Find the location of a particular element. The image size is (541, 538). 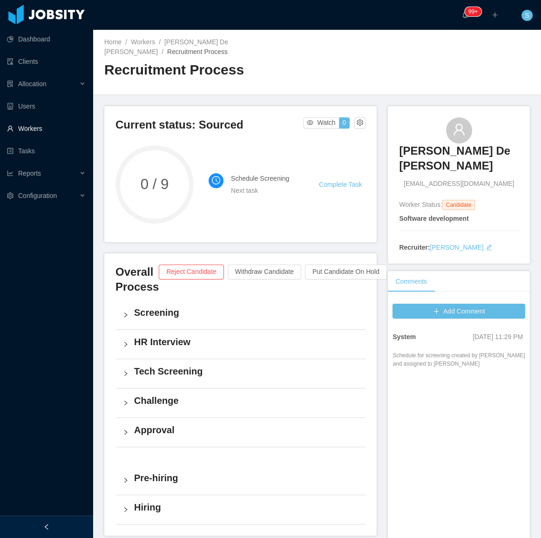

a: icon: pie-chartDashboard is located at coordinates (46, 39).